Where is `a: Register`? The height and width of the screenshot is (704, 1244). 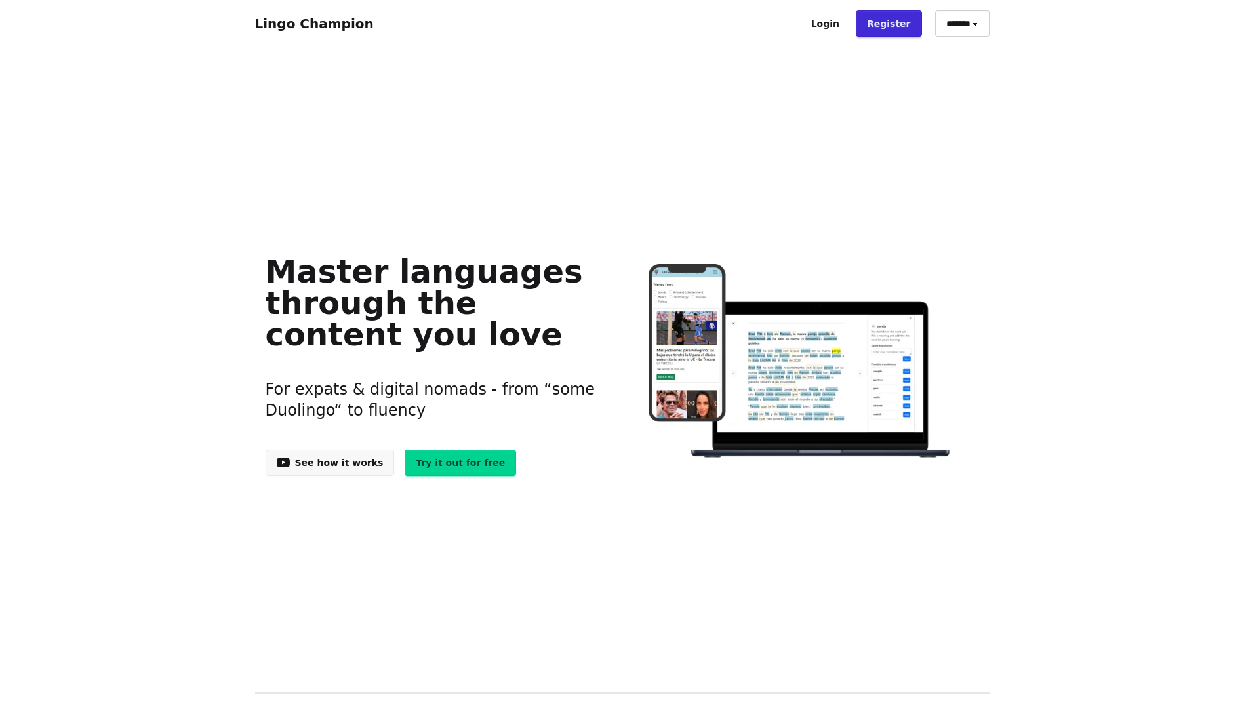
a: Register is located at coordinates (889, 24).